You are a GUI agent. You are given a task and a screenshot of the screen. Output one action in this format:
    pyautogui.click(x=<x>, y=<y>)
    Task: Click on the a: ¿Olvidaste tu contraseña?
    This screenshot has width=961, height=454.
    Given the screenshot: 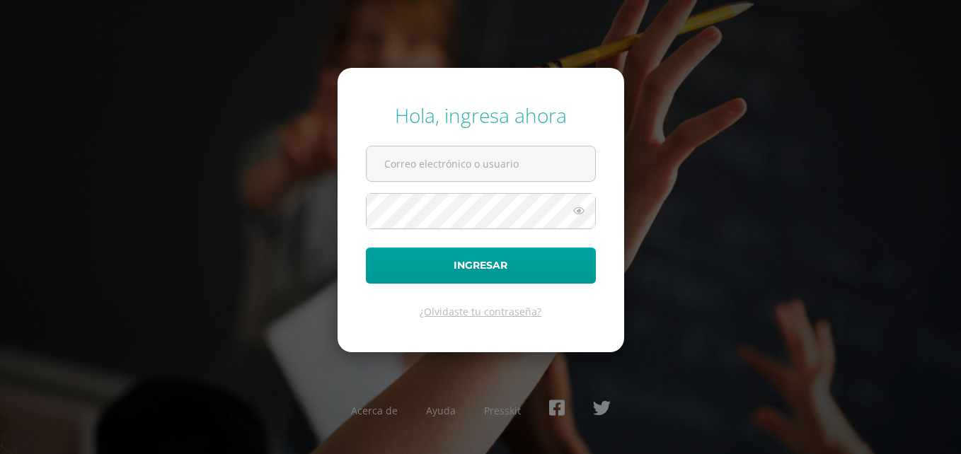 What is the action you would take?
    pyautogui.click(x=481, y=311)
    